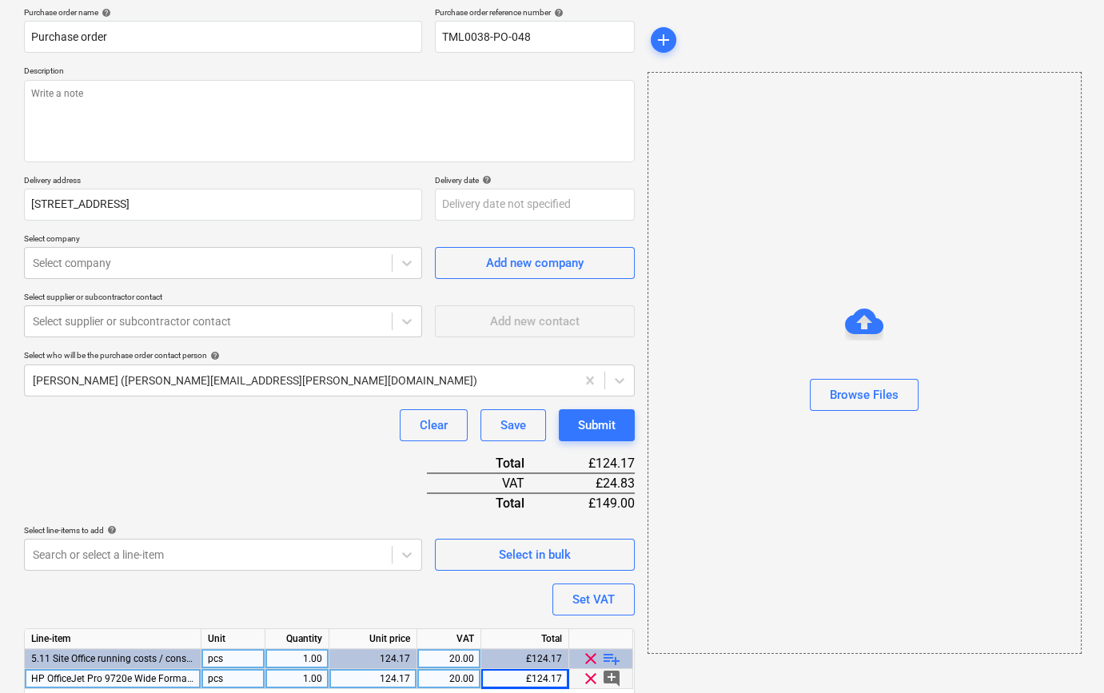  What do you see at coordinates (535, 555) in the screenshot?
I see `div: Select in bulk` at bounding box center [535, 555].